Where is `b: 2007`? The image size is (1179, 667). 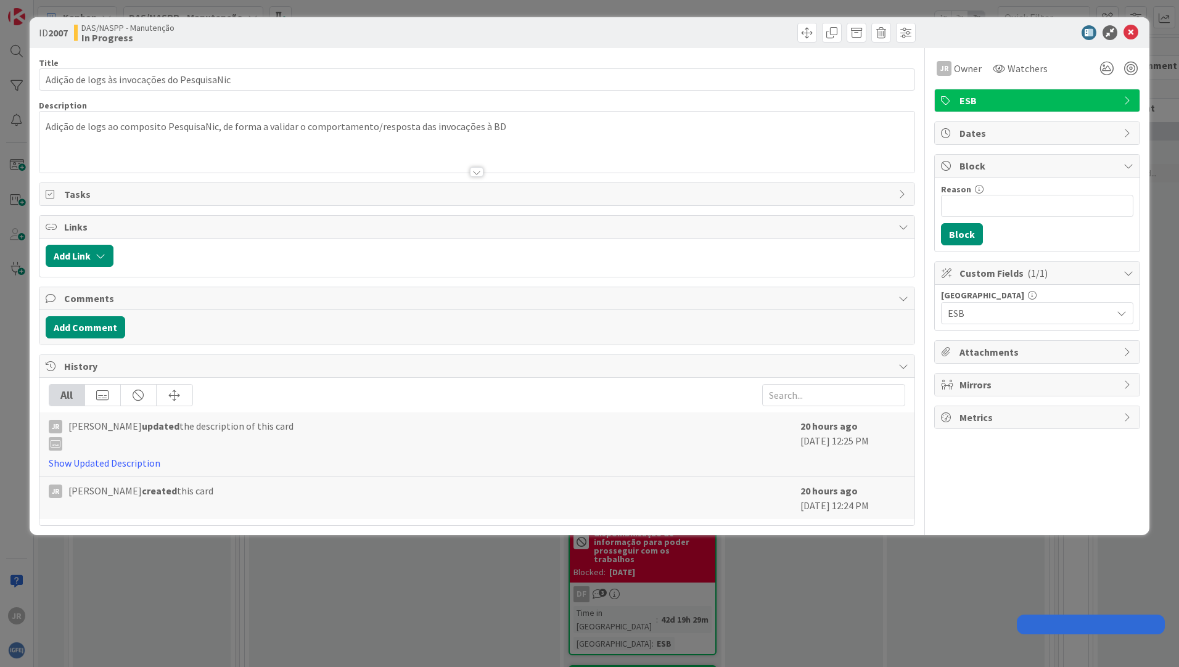 b: 2007 is located at coordinates (58, 33).